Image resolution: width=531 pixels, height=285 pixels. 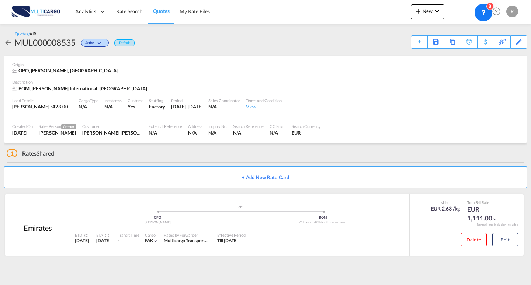 What do you see at coordinates (112, 133) in the screenshot?
I see `div: Payal Payal` at bounding box center [112, 133].